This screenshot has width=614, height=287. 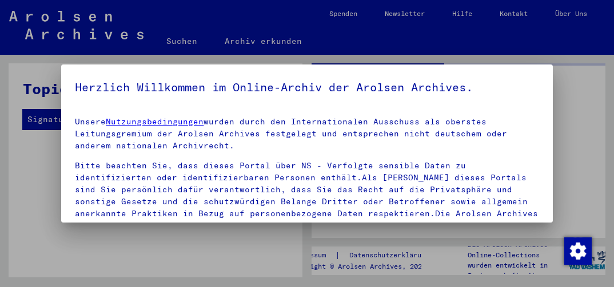 I want to click on img: Zustimmung ändern, so click(x=578, y=251).